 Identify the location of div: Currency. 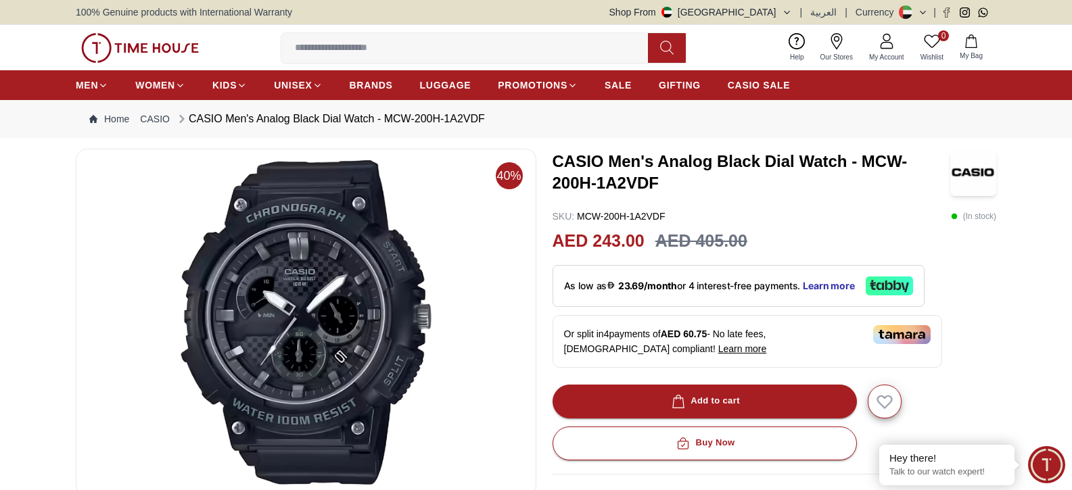
(877, 12).